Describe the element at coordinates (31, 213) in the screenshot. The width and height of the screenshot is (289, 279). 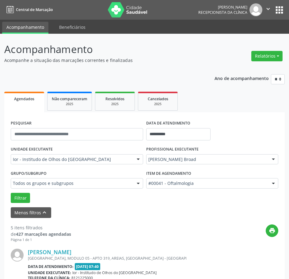
I see `button: Menos filtroskeyboard_arrow_up` at that location.